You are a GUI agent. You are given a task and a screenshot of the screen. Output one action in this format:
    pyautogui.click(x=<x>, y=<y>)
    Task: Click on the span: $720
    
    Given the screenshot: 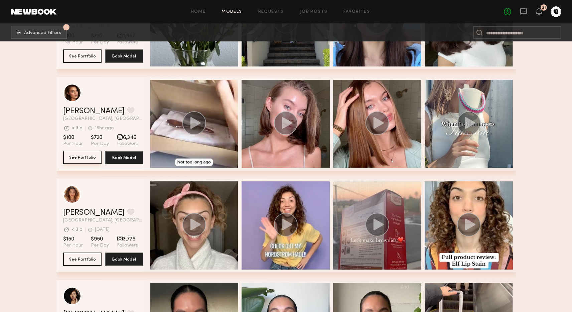 What is the action you would take?
    pyautogui.click(x=100, y=138)
    